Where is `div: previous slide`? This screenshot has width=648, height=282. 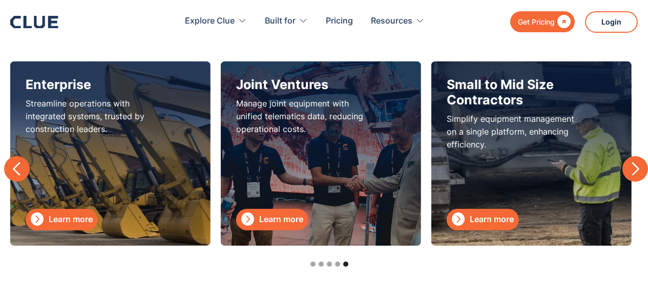
div: previous slide is located at coordinates (17, 169).